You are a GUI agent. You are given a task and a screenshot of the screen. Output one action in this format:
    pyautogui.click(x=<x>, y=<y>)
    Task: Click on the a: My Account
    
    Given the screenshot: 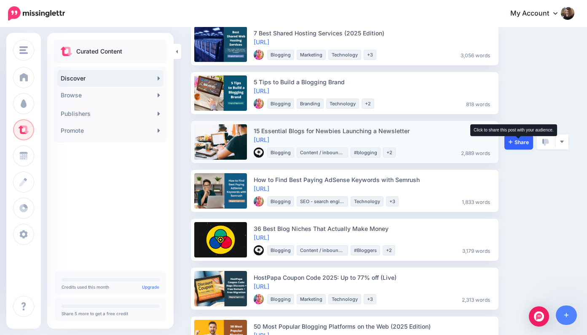 What is the action you would take?
    pyautogui.click(x=538, y=13)
    